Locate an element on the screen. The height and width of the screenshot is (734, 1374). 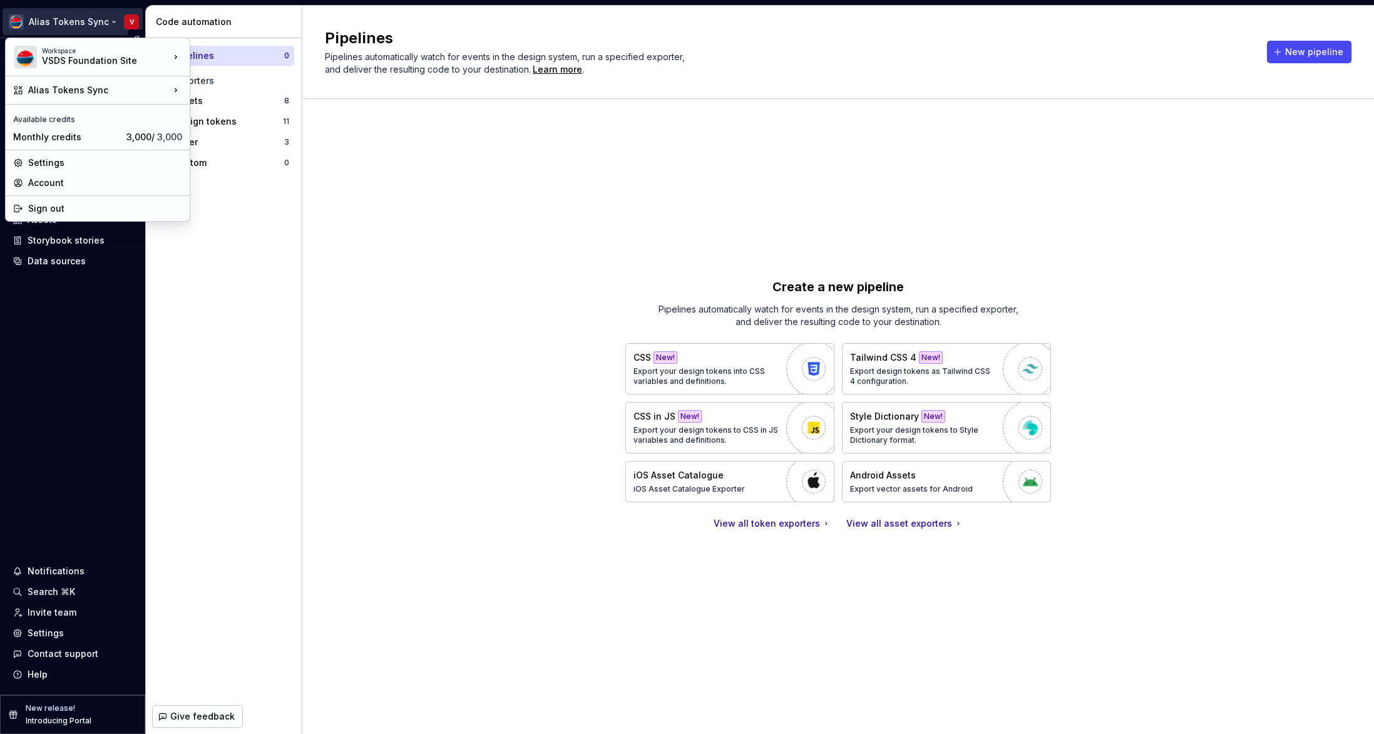
div: Sign out is located at coordinates (105, 208).